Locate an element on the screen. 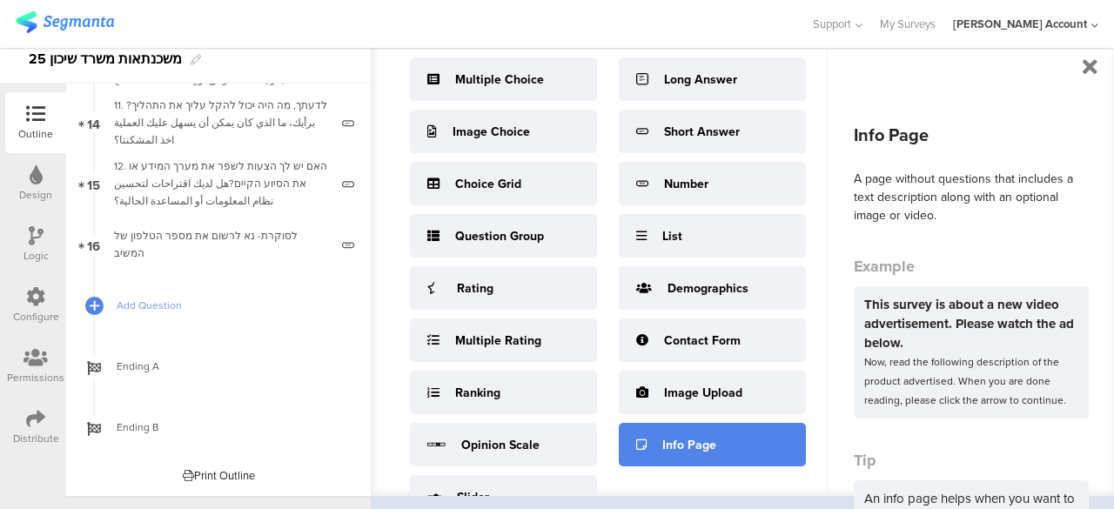 The image size is (1114, 509). span: 16 is located at coordinates (93, 245).